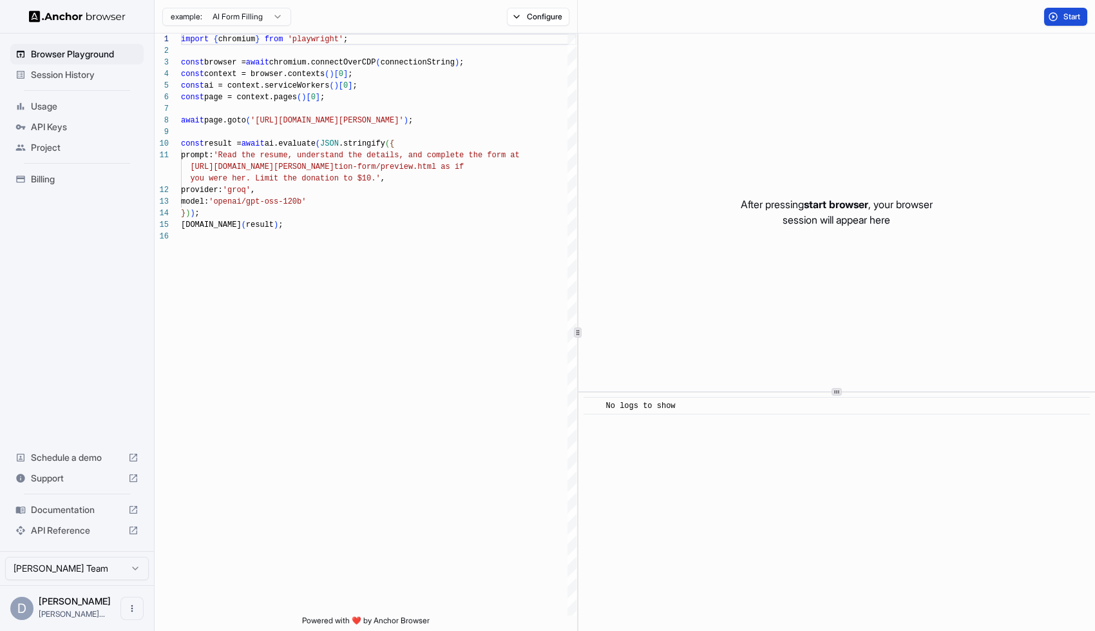  Describe the element at coordinates (77, 457) in the screenshot. I see `div: Schedule a demo` at that location.